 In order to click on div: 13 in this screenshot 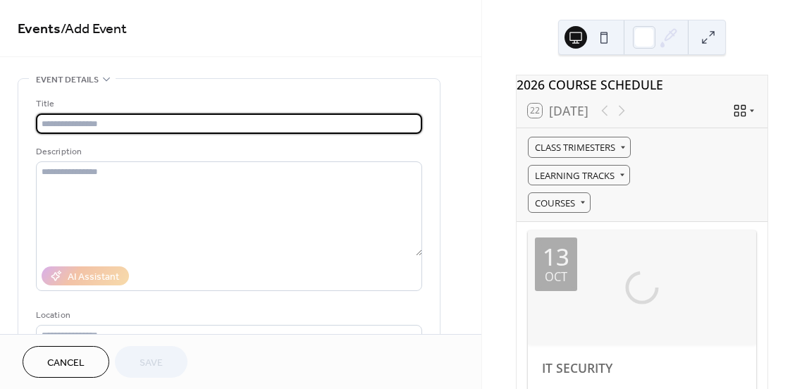, I will do `click(556, 256)`.